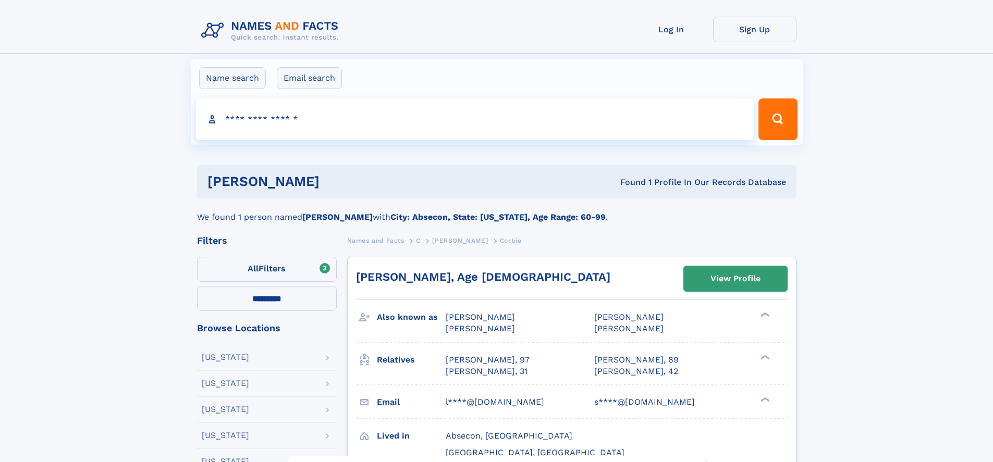  What do you see at coordinates (628, 182) in the screenshot?
I see `div: Found 1 Profile In Our Records Database` at bounding box center [628, 182].